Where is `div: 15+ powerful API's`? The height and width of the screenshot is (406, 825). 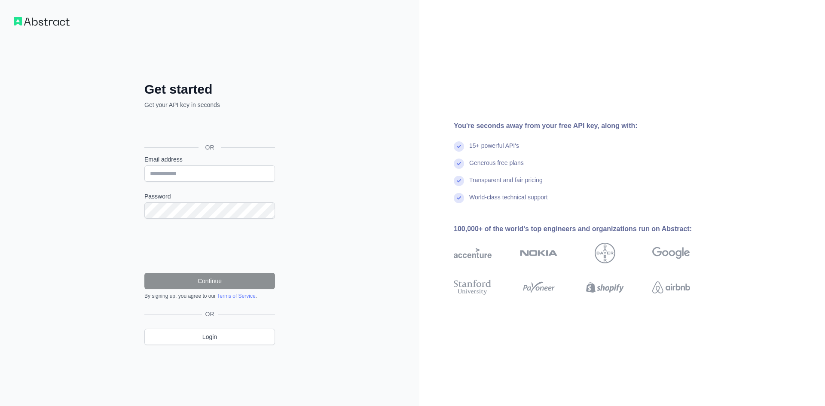 div: 15+ powerful API's is located at coordinates (494, 150).